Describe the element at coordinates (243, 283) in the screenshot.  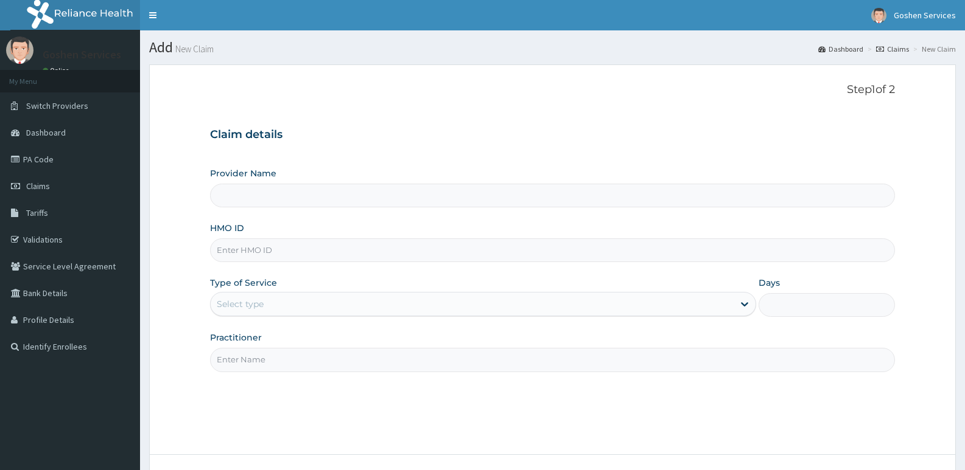
I see `label: Type of Service` at that location.